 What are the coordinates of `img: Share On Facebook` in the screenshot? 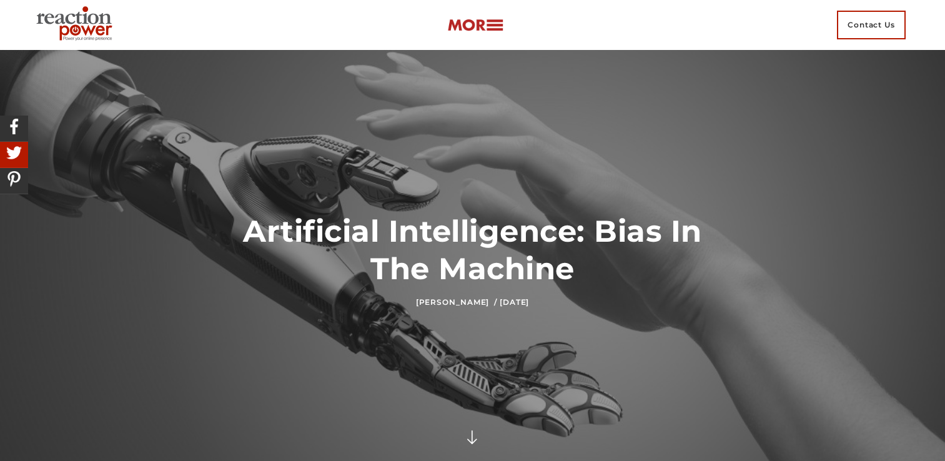 It's located at (14, 126).